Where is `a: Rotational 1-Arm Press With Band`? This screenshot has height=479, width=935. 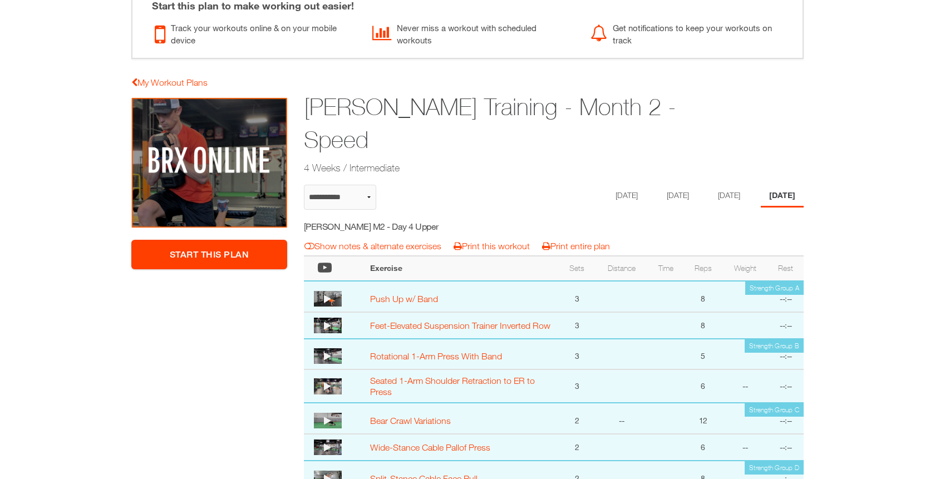 a: Rotational 1-Arm Press With Band is located at coordinates (436, 356).